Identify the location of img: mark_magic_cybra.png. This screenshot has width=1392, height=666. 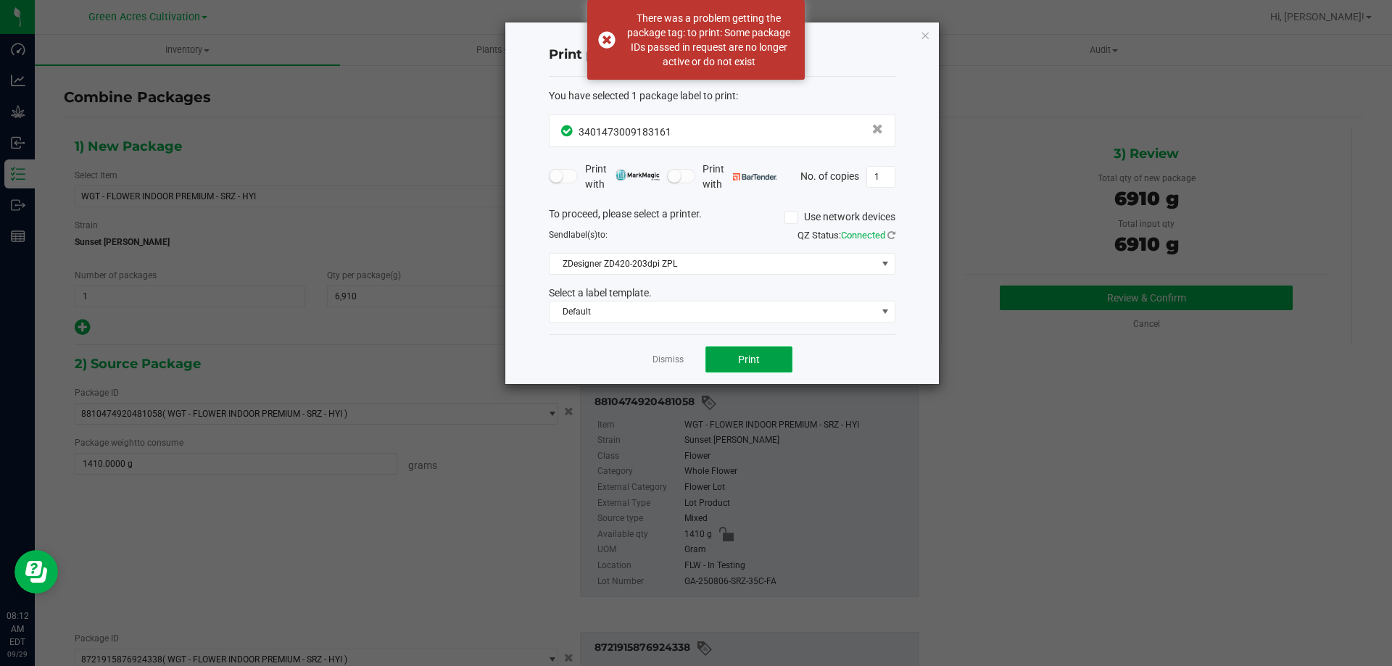
(637, 175).